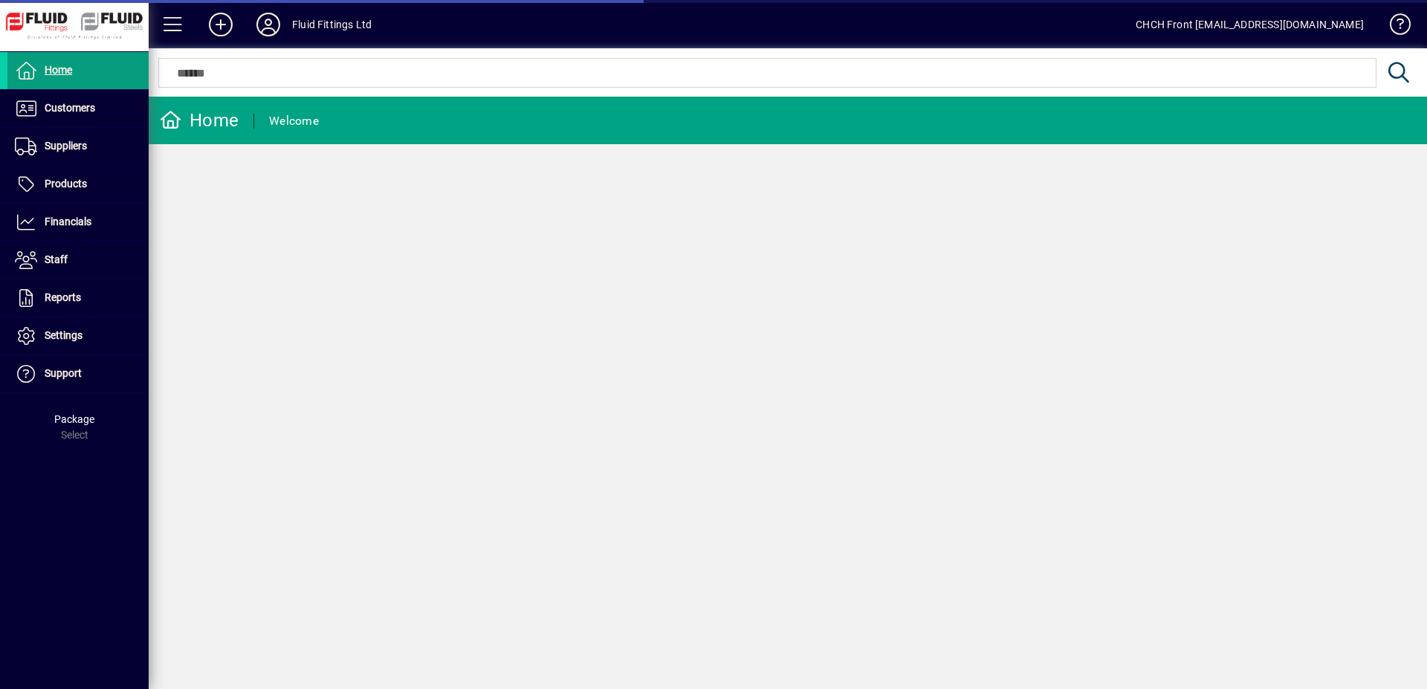  What do you see at coordinates (78, 260) in the screenshot?
I see `a: Staff` at bounding box center [78, 260].